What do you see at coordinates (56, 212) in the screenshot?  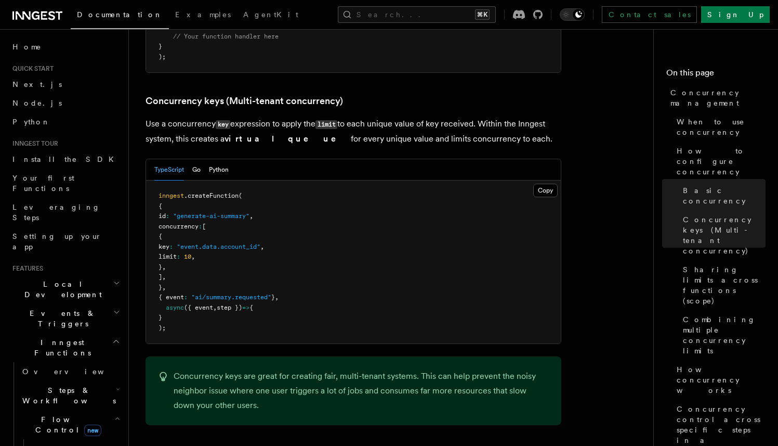 I see `span: Leveraging Steps` at bounding box center [56, 212].